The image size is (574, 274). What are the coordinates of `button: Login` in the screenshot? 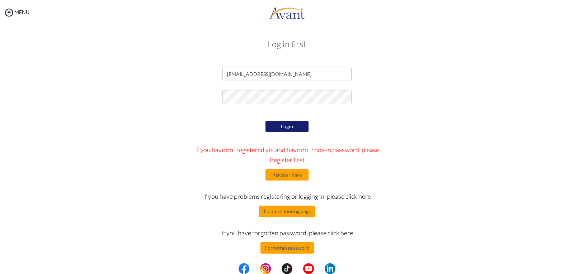 It's located at (287, 127).